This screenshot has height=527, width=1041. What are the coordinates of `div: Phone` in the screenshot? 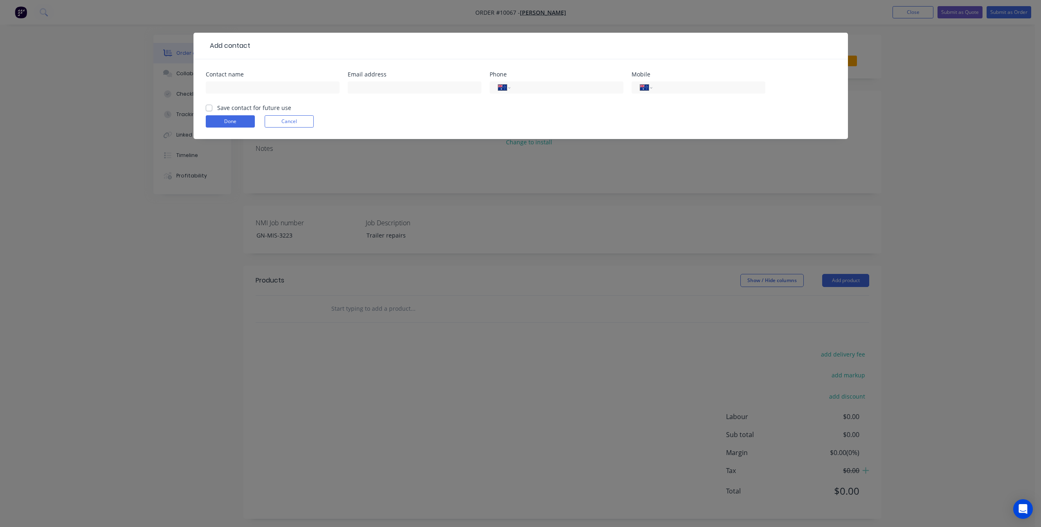 It's located at (556, 74).